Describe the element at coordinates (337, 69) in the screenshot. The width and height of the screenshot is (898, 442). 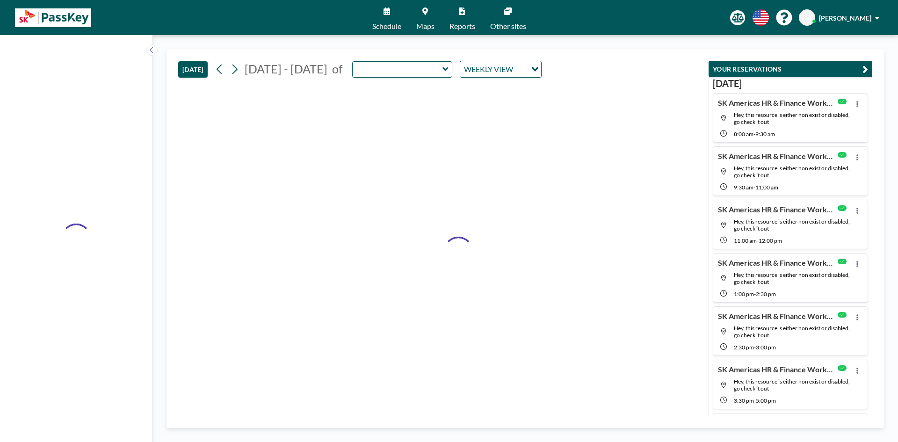
I see `span: of` at that location.